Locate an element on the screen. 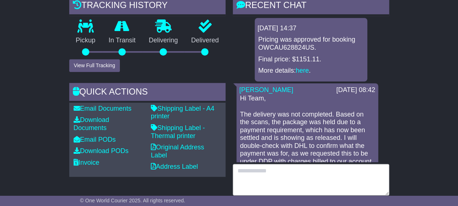  a: Invoice is located at coordinates (86, 162).